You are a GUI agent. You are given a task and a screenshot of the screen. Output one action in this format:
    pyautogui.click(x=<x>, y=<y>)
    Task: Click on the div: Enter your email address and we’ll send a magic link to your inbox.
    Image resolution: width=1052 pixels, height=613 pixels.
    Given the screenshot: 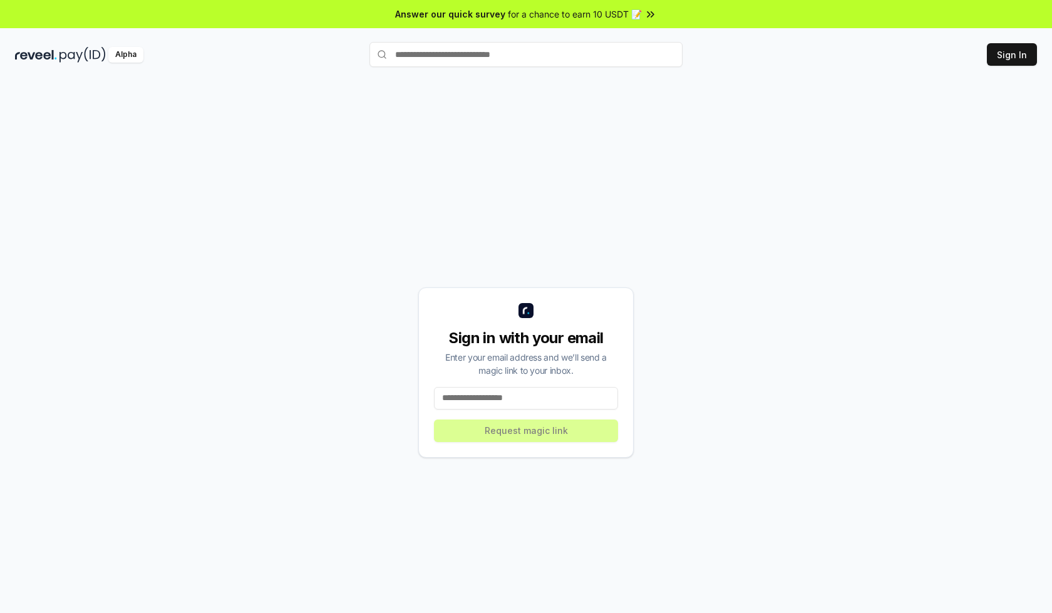 What is the action you would take?
    pyautogui.click(x=526, y=364)
    